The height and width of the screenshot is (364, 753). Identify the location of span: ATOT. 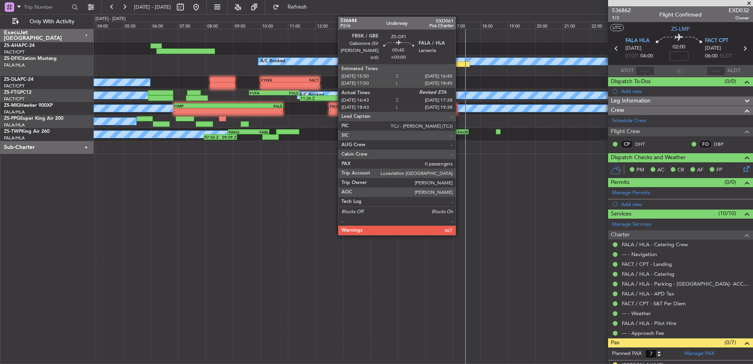
(627, 71).